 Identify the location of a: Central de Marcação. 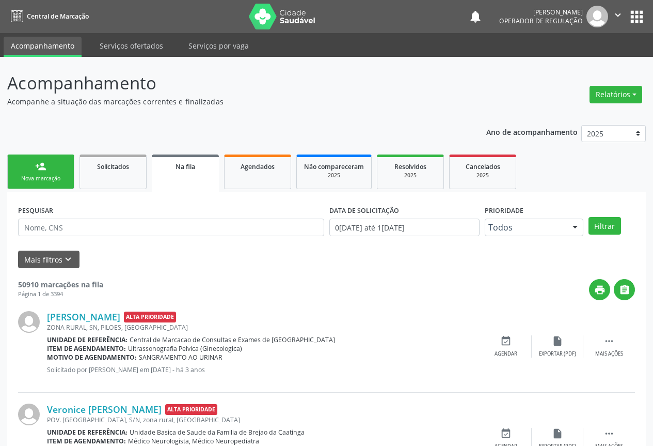
(48, 16).